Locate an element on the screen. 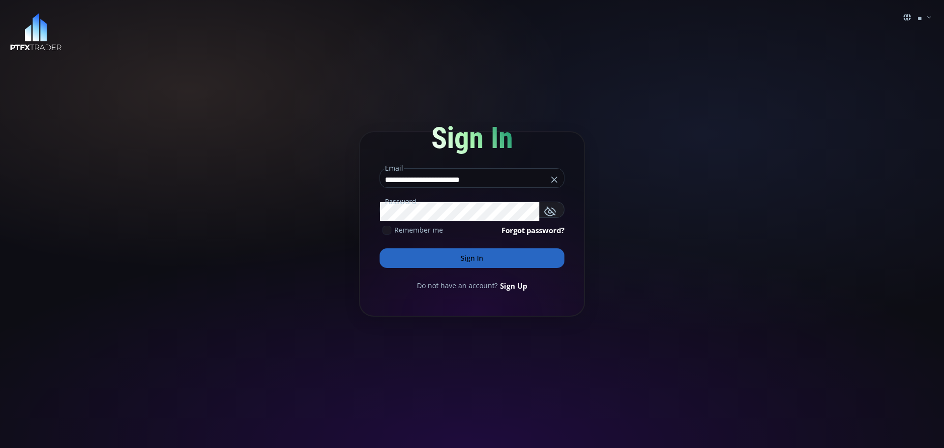 The image size is (944, 448). div: Do not have an account? is located at coordinates (472, 286).